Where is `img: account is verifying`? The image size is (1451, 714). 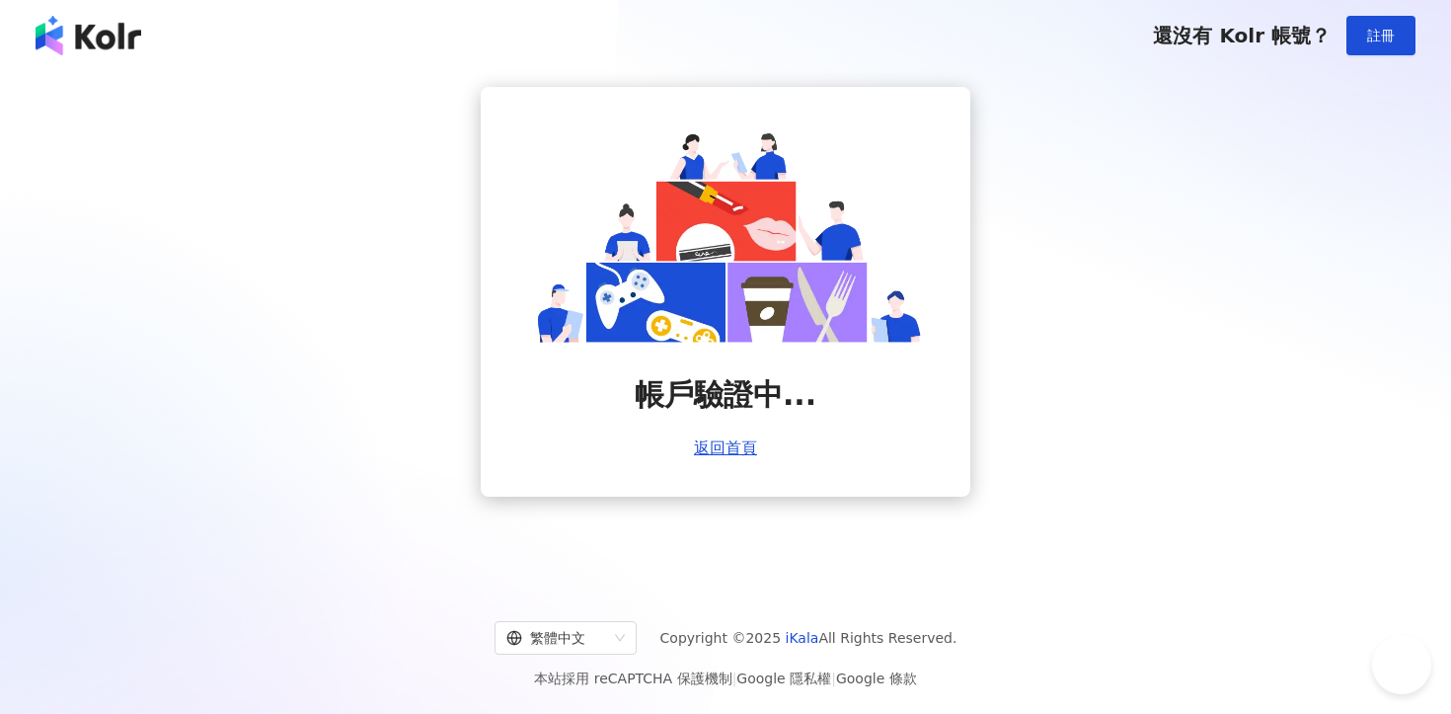 img: account is verifying is located at coordinates (725, 234).